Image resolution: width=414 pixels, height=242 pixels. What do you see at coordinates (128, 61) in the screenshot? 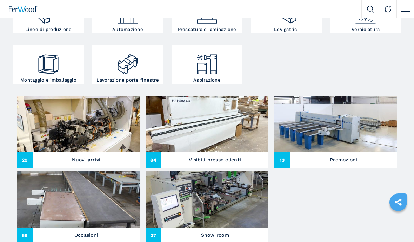
I see `img: lavorazione_porte_finestre_2.png` at bounding box center [128, 61].